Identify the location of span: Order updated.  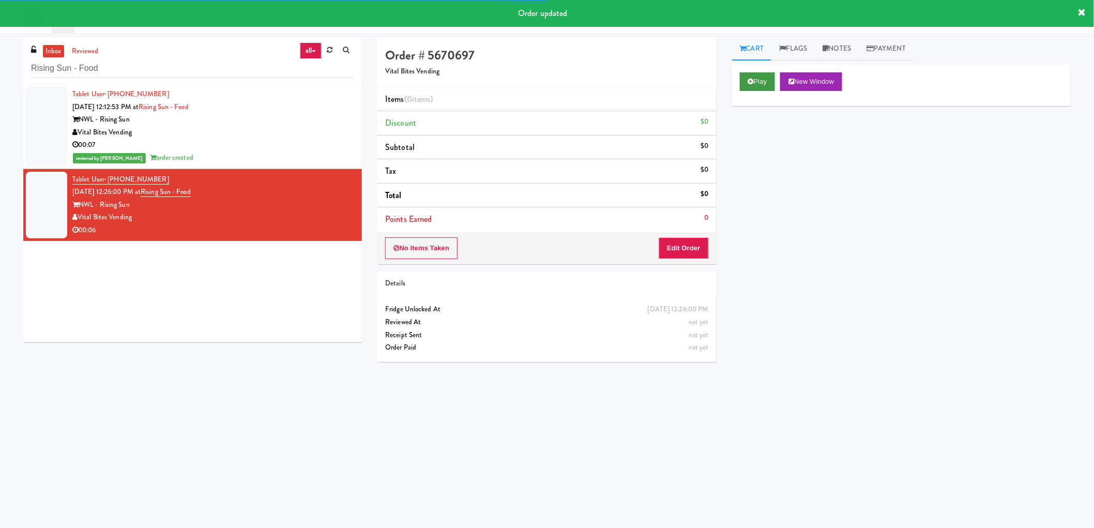
(542, 13).